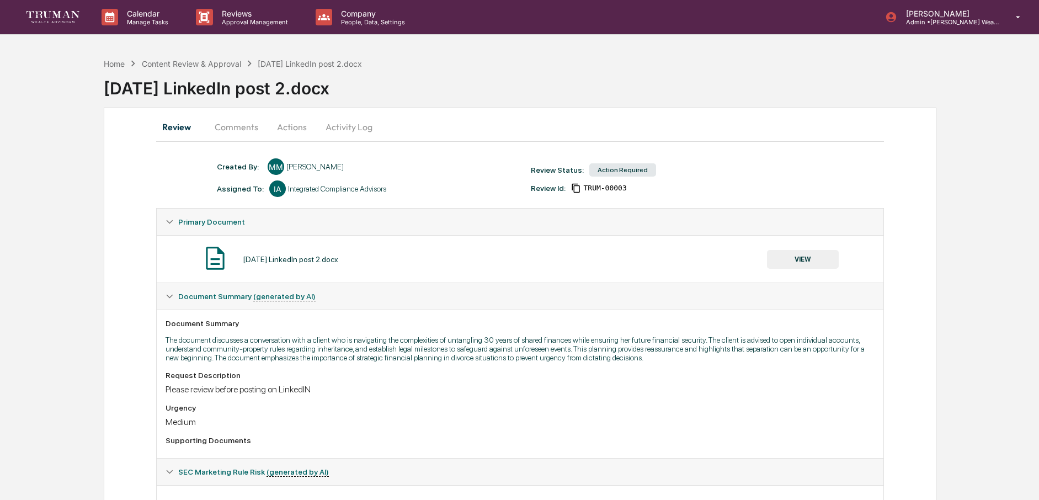 This screenshot has width=1039, height=500. Describe the element at coordinates (146, 22) in the screenshot. I see `p: Manage Tasks` at that location.